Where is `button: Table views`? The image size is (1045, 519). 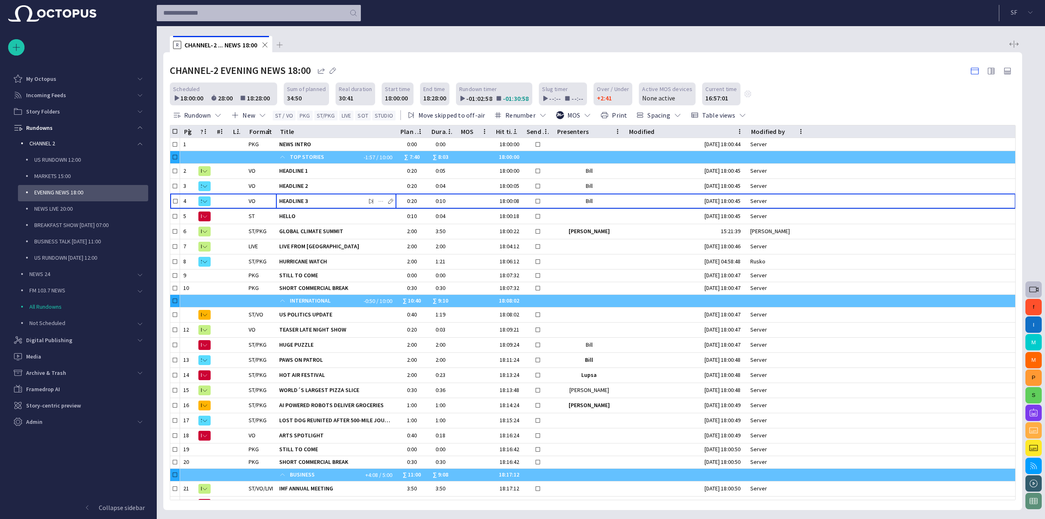
button: Table views is located at coordinates (718, 115).